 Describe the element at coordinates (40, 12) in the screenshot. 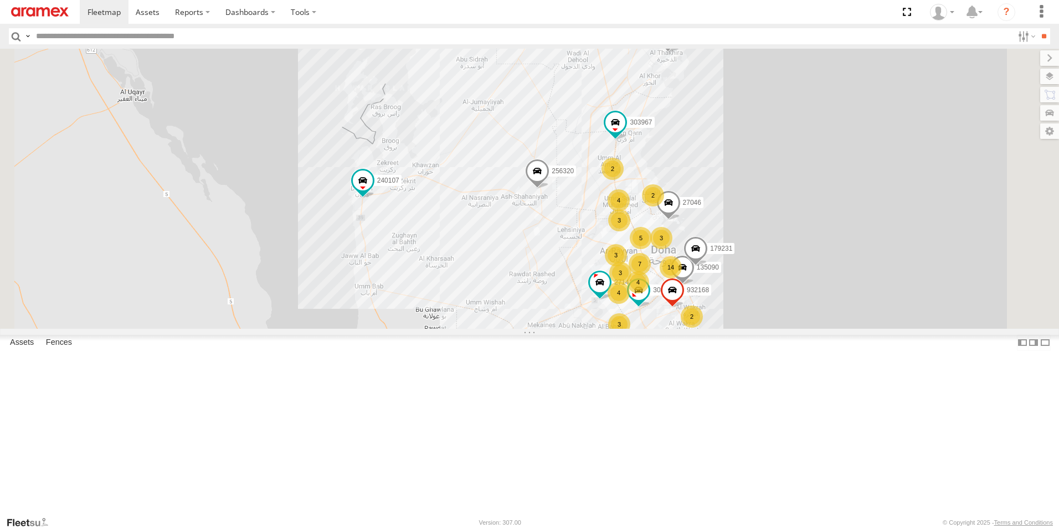

I see `img: aramex-logo.svg` at that location.